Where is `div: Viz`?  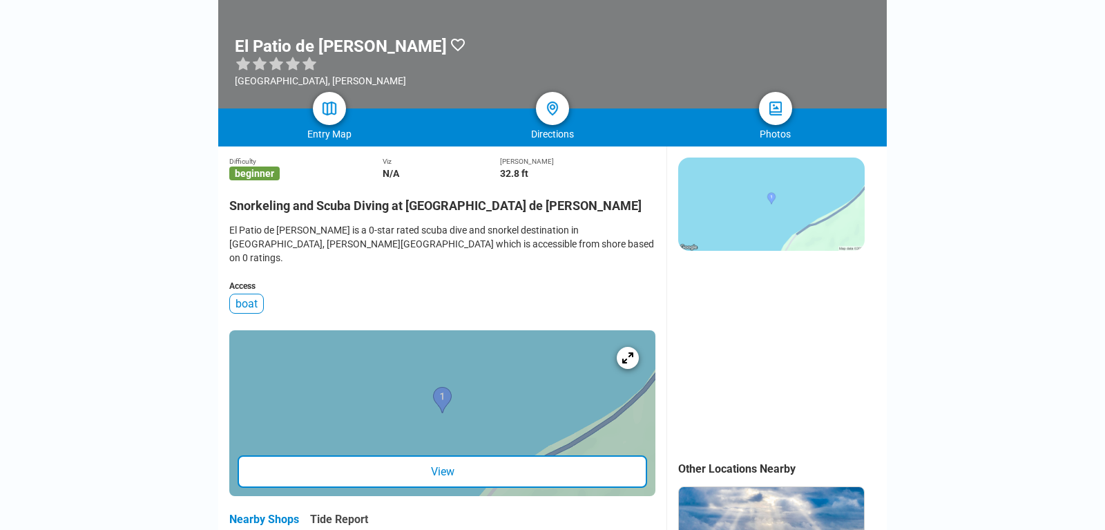 div: Viz is located at coordinates (441, 161).